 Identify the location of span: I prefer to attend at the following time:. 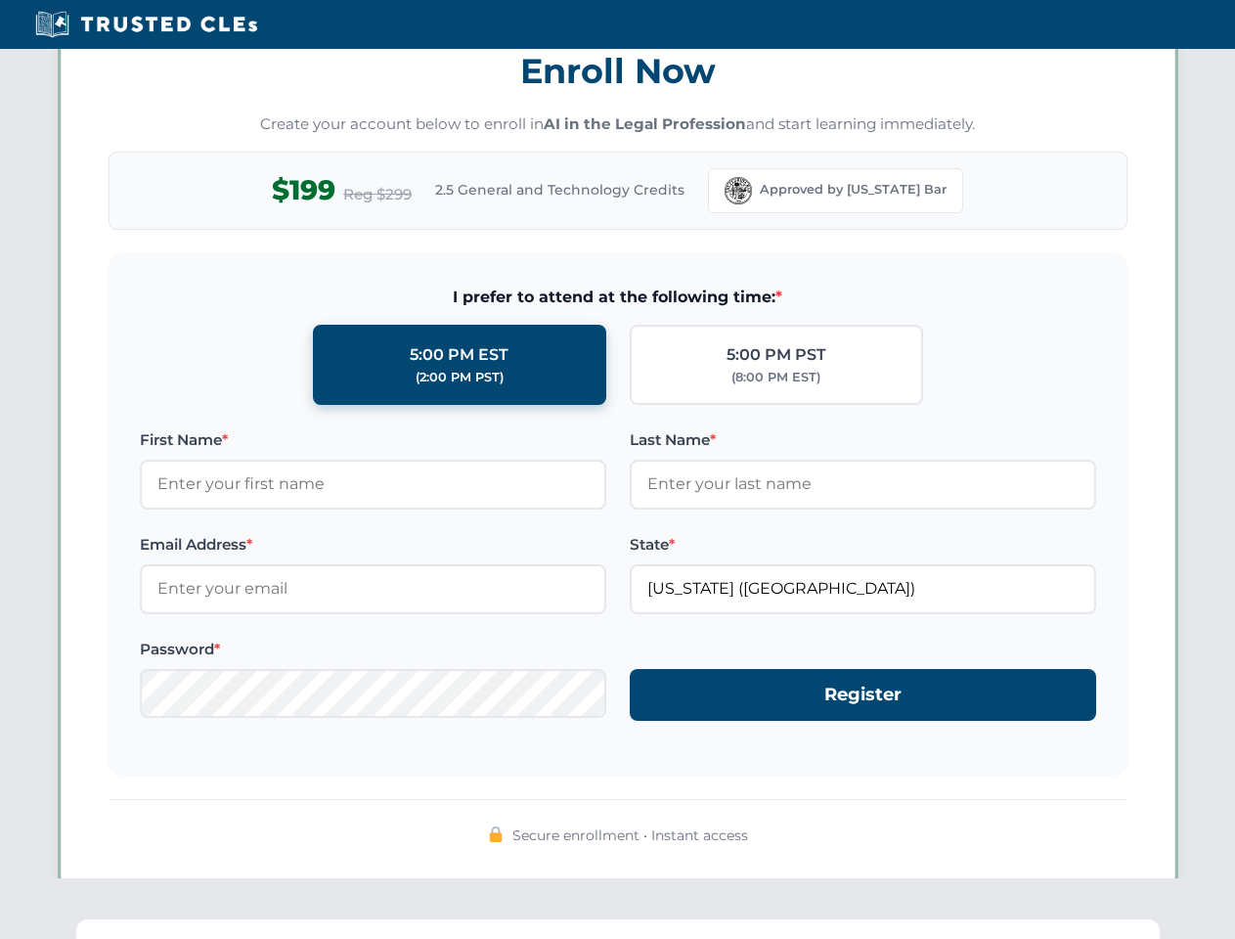
(618, 297).